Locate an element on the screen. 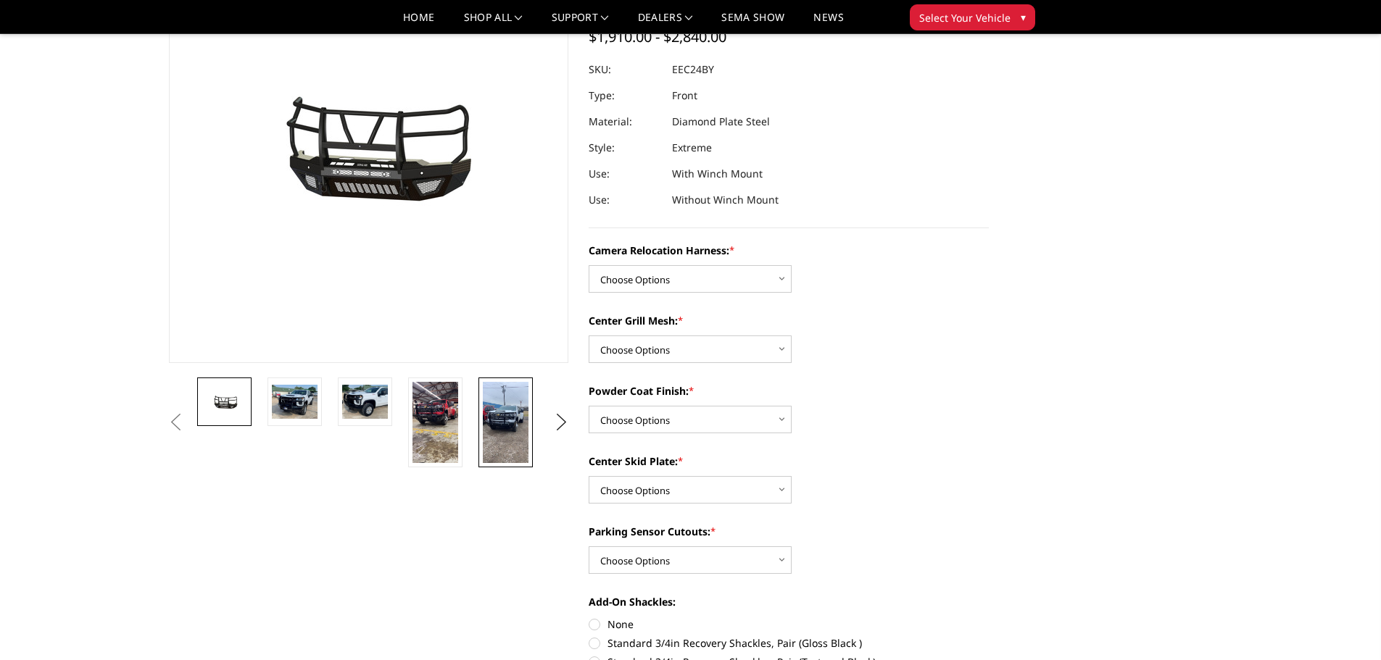 The height and width of the screenshot is (660, 1381). a: Support is located at coordinates (580, 22).